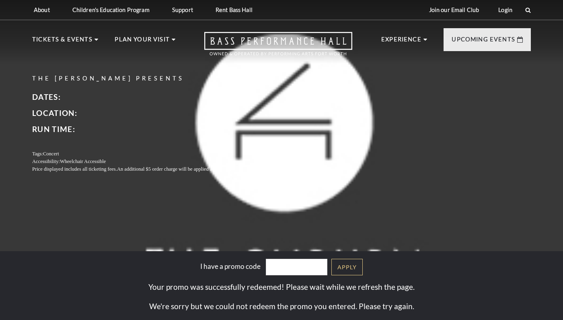 This screenshot has width=563, height=320. Describe the element at coordinates (347, 267) in the screenshot. I see `a: Apply` at that location.